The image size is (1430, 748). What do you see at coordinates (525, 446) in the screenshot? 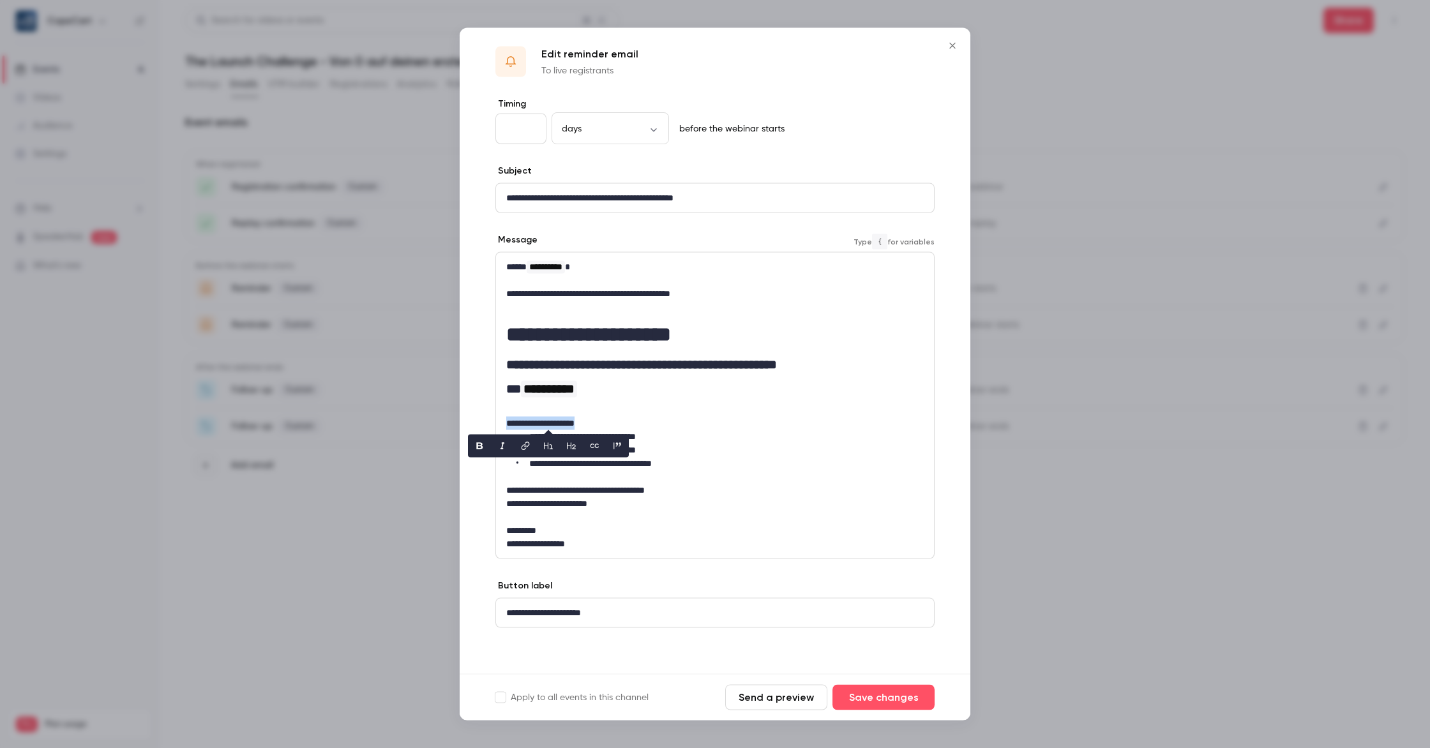
I see `button: link` at bounding box center [525, 446].